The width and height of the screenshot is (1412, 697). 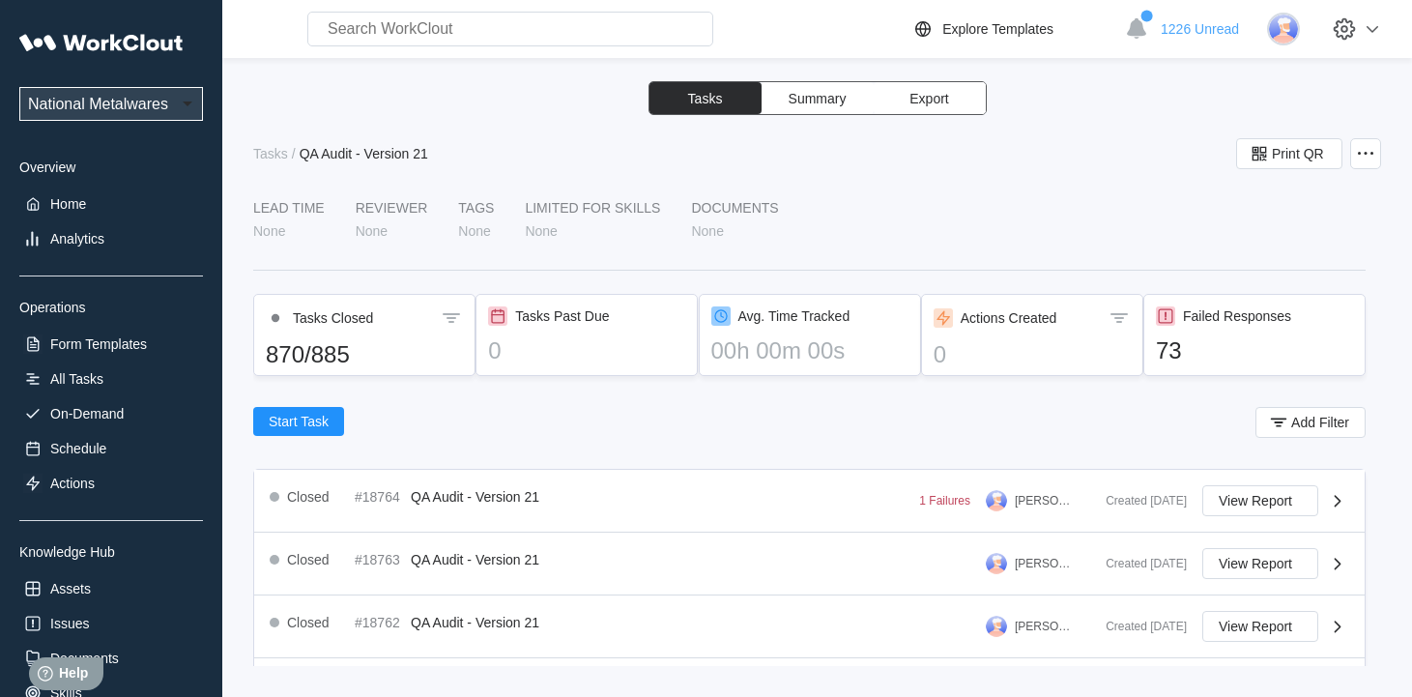 I want to click on a: Form Templates, so click(x=111, y=344).